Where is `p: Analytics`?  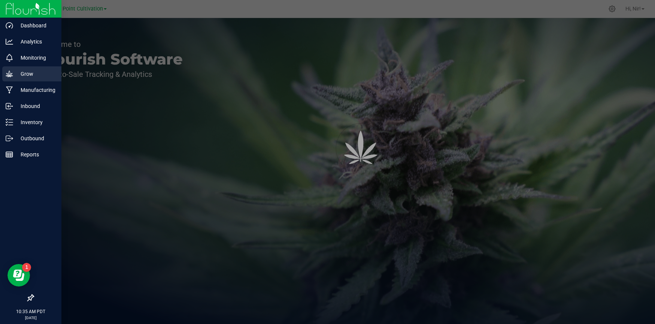 p: Analytics is located at coordinates (36, 42).